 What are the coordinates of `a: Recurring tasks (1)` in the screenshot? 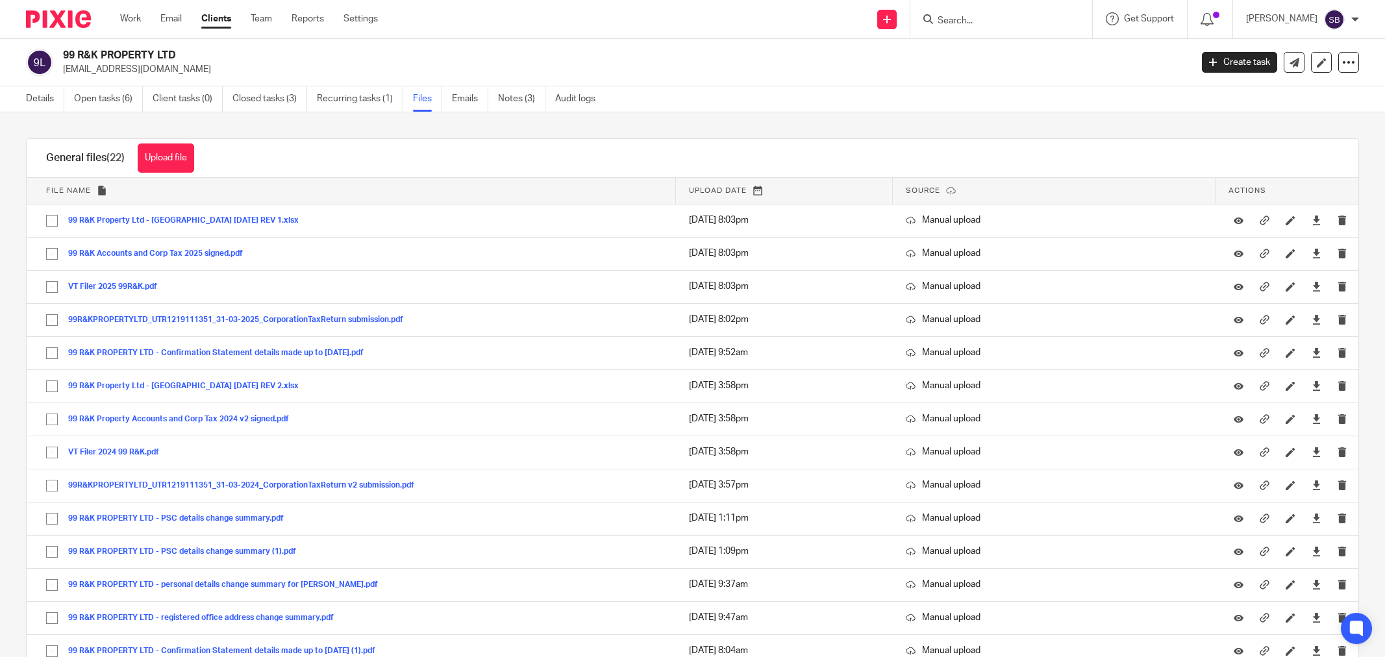 It's located at (360, 99).